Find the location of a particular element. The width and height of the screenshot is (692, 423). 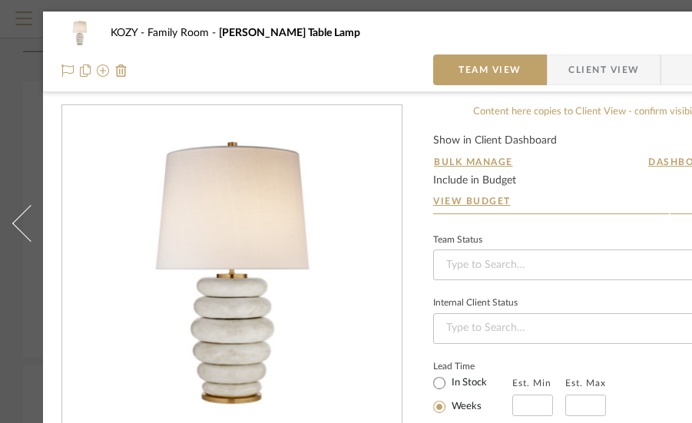

span: KOZY is located at coordinates (129, 33).